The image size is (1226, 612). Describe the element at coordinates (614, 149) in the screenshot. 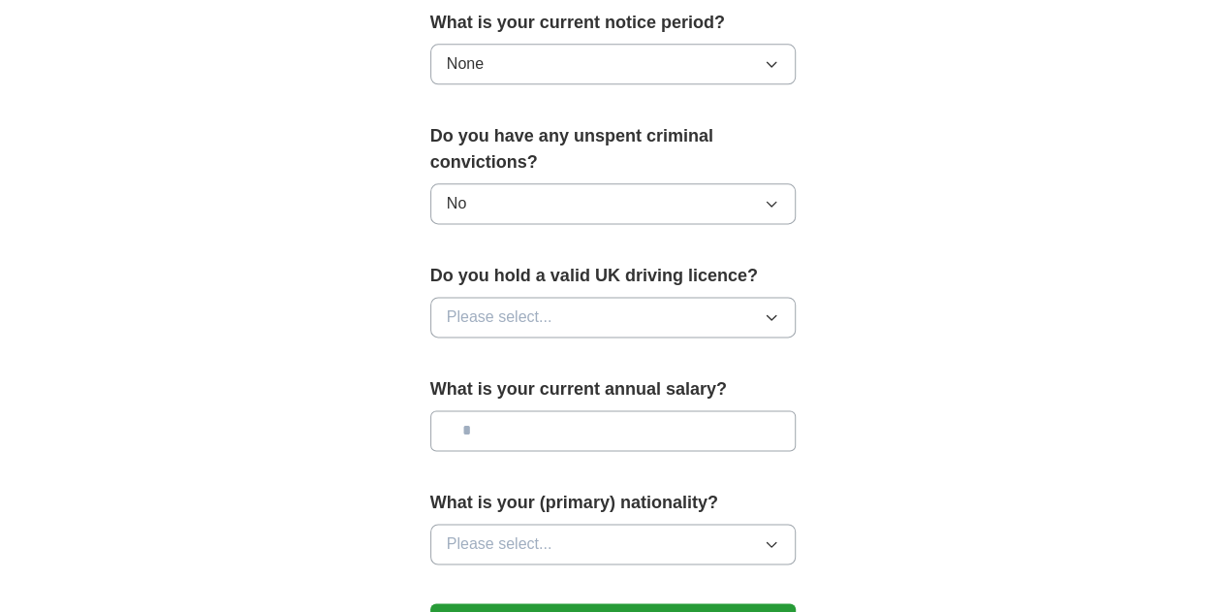

I see `label: Do you have any unspent criminal convictions?` at that location.